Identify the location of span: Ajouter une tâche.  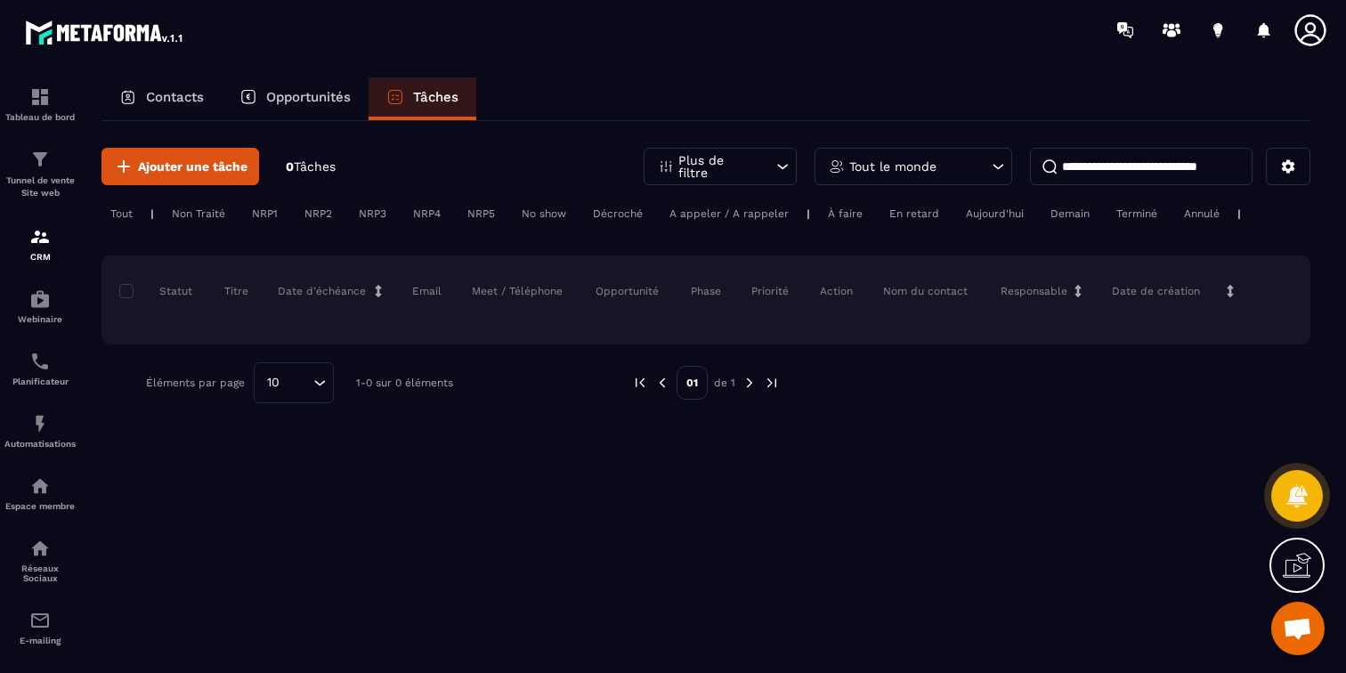
(192, 167).